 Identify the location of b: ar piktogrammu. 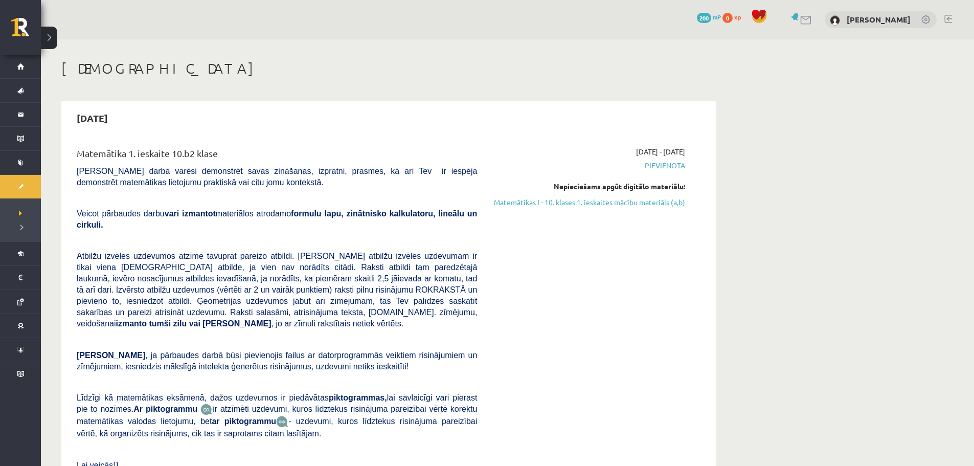
(244, 421).